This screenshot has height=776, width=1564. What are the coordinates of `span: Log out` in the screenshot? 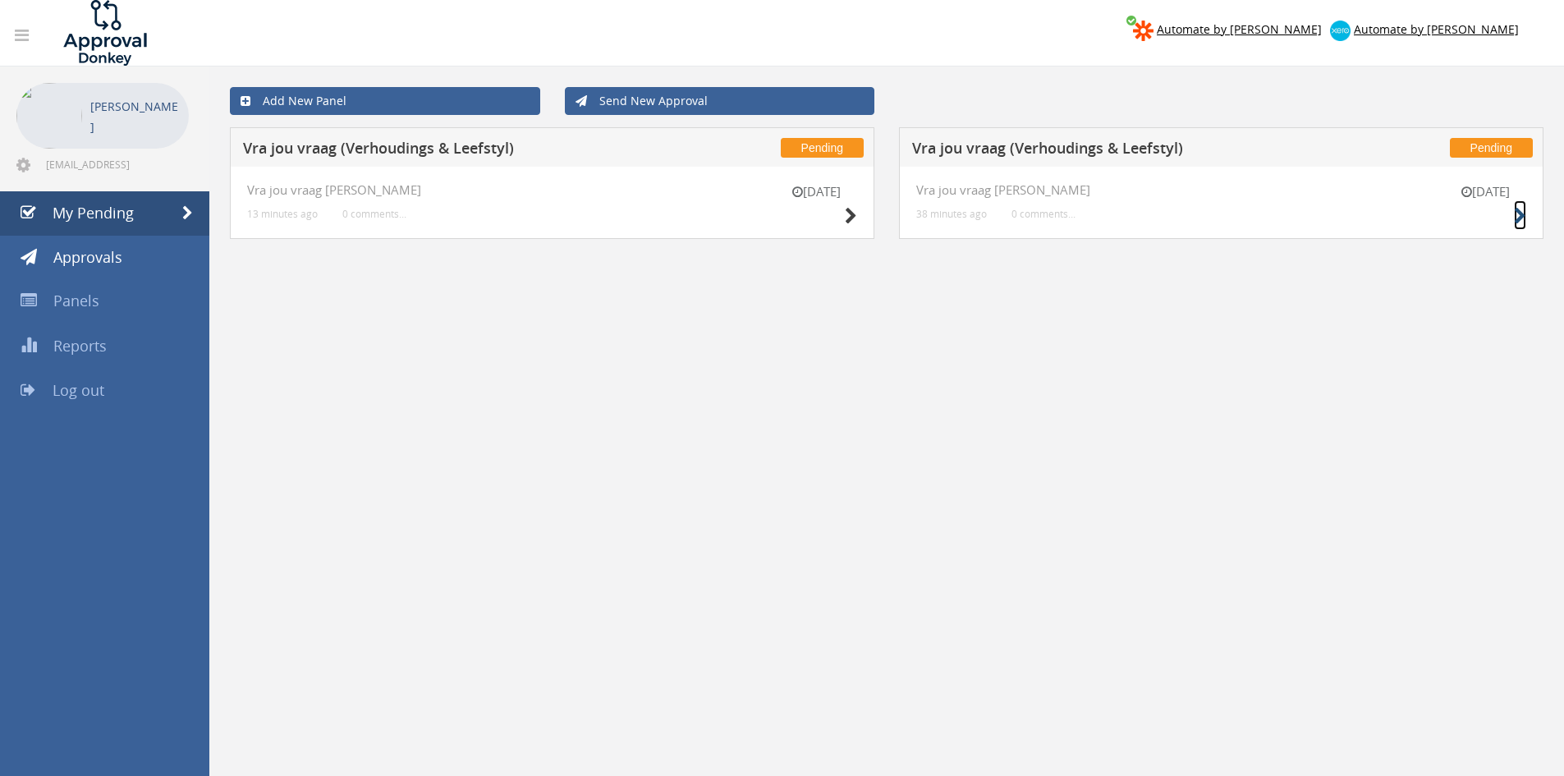 It's located at (78, 390).